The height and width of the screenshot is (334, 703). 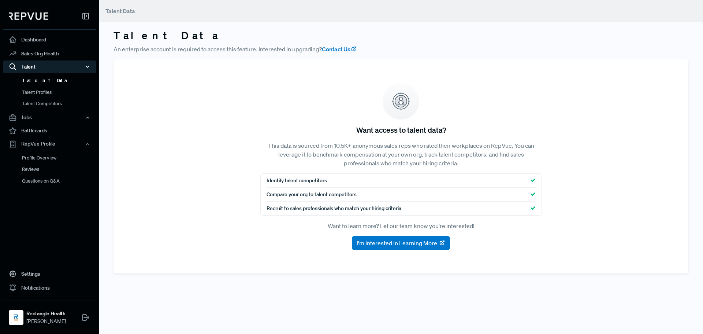 I want to click on a: Talent Data, so click(x=59, y=81).